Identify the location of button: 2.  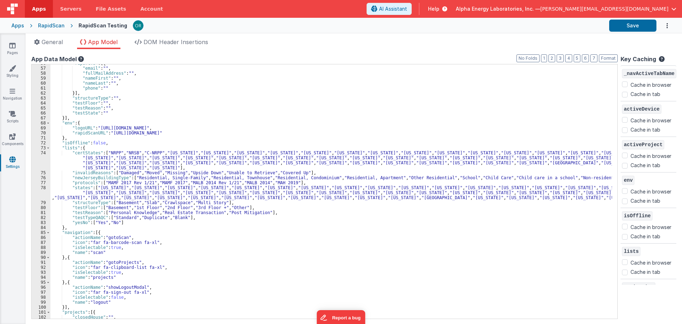
(552, 58).